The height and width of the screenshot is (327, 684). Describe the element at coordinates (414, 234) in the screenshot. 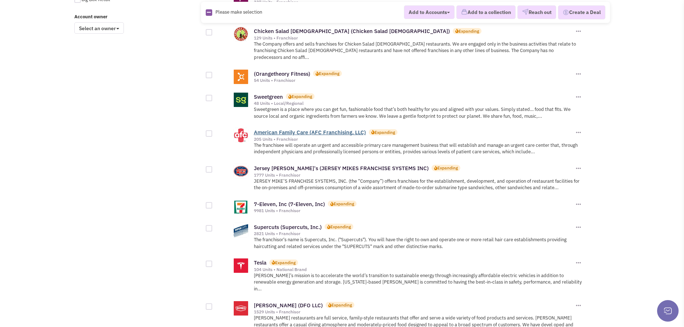

I see `div: 2821 Units • Franchisor` at that location.